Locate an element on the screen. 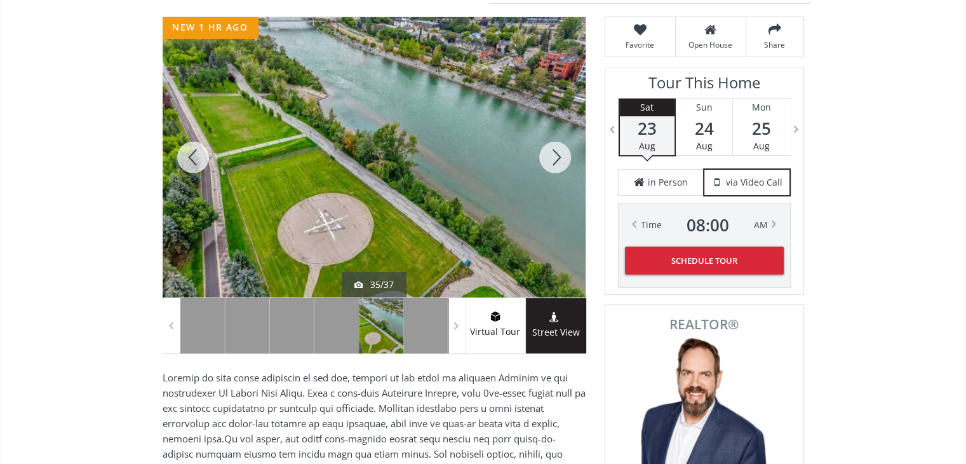 This screenshot has height=464, width=966. span: Share is located at coordinates (775, 44).